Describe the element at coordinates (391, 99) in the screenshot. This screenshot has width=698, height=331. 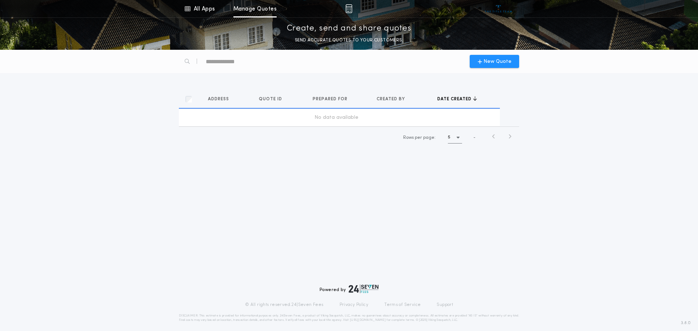
I see `span: Created by` at that location.